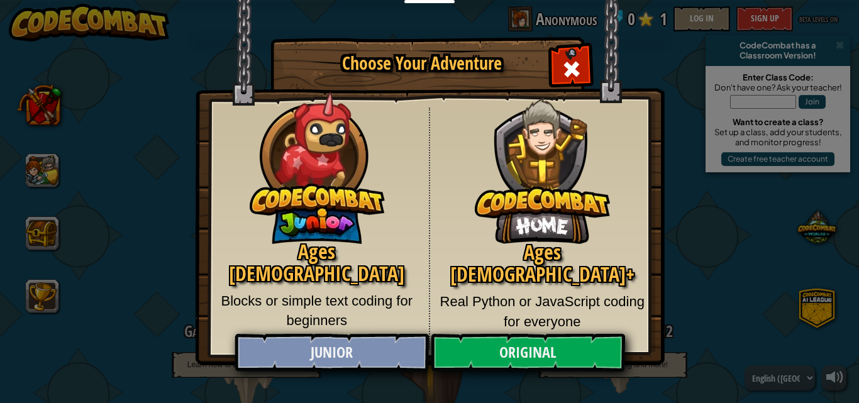  Describe the element at coordinates (542, 311) in the screenshot. I see `p: Real Python or JavaScript coding for everyone` at that location.